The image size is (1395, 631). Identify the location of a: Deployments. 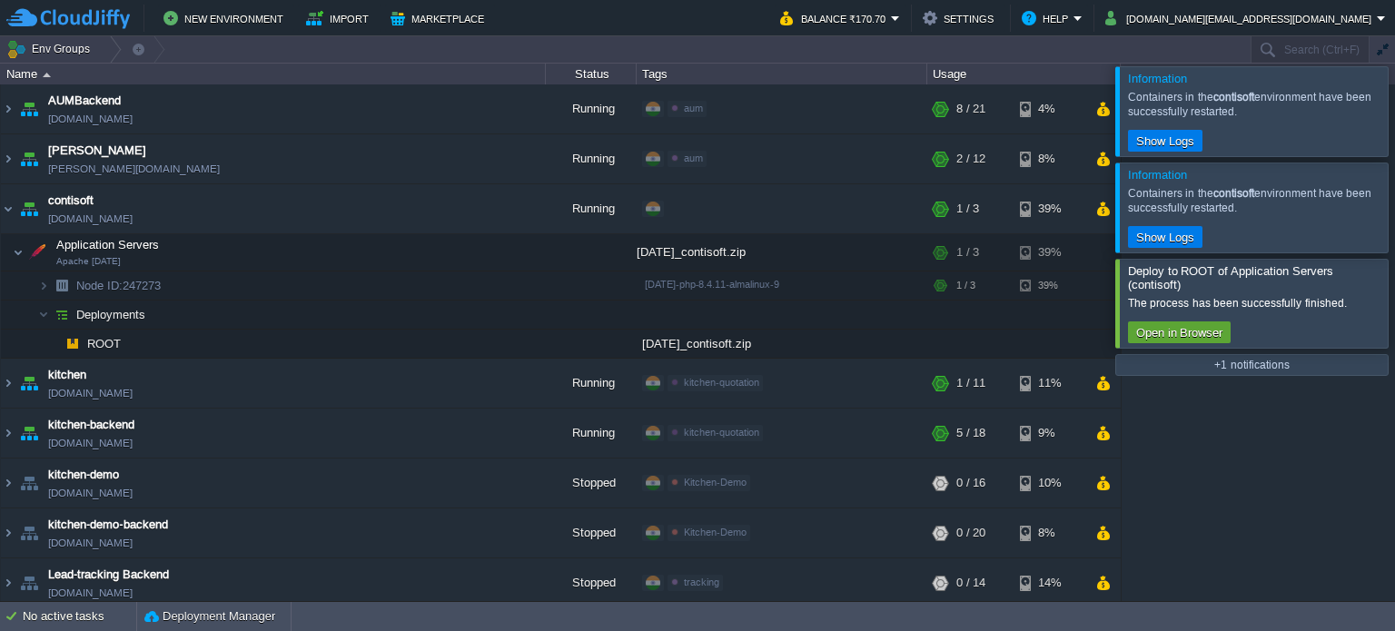
(111, 314).